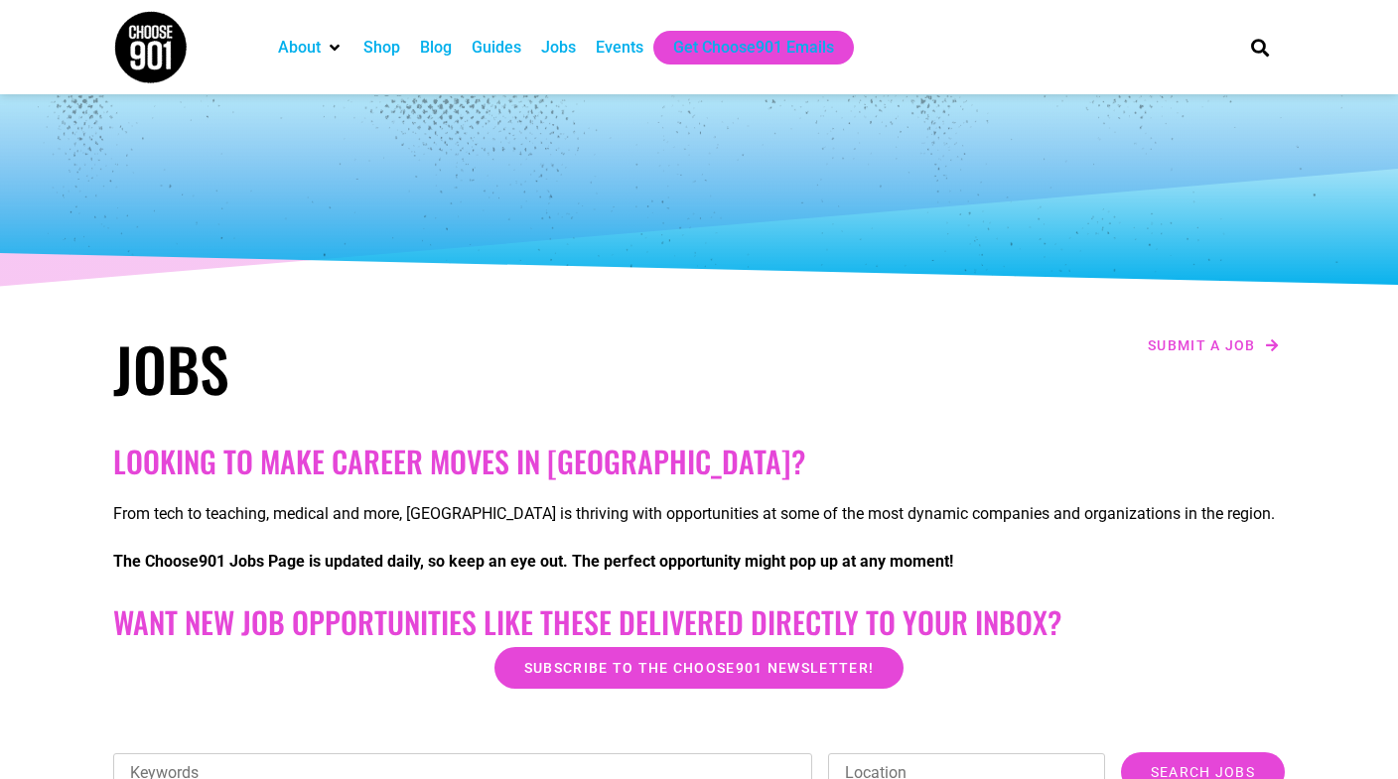 This screenshot has width=1398, height=779. Describe the element at coordinates (496, 48) in the screenshot. I see `a: Guides` at that location.